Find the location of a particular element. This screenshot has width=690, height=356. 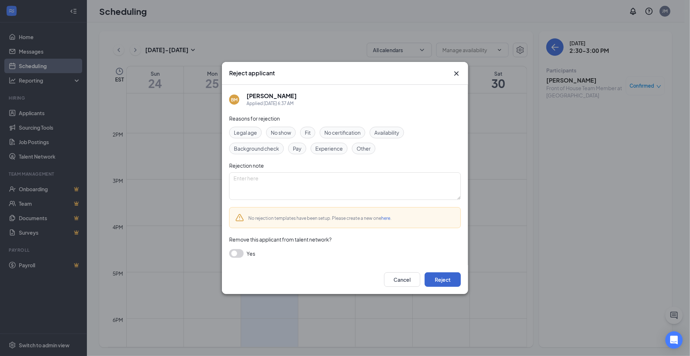

span: No rejection templates have been setup. Please create a new one . is located at coordinates (320, 218).